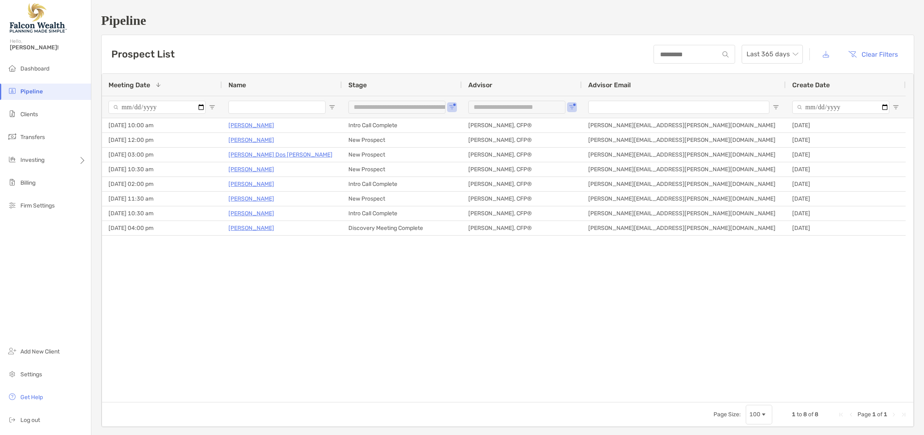  What do you see at coordinates (402, 228) in the screenshot?
I see `div: Discovery Meeting Complete` at bounding box center [402, 228].